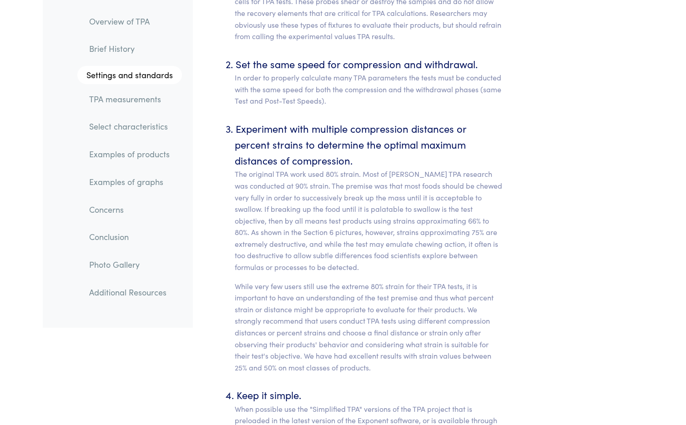 The image size is (686, 425). What do you see at coordinates (132, 99) in the screenshot?
I see `a: TPA measurements` at bounding box center [132, 99].